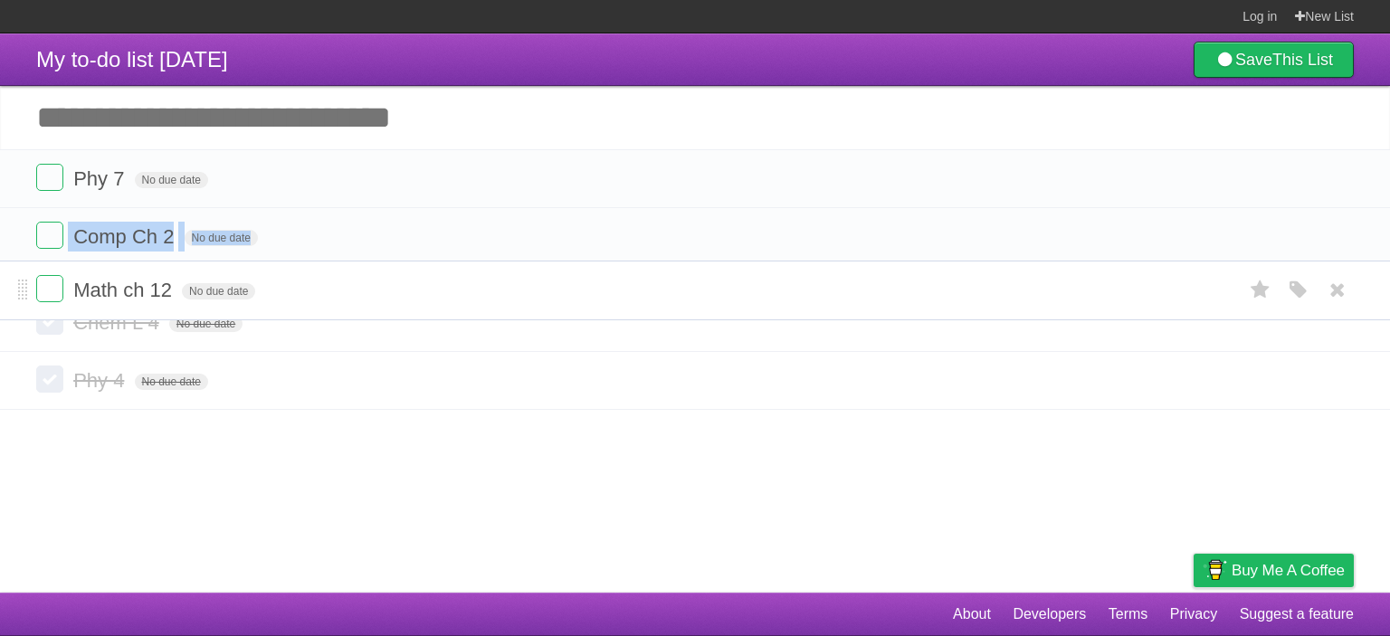  Describe the element at coordinates (1129, 615) in the screenshot. I see `a: Terms` at that location.